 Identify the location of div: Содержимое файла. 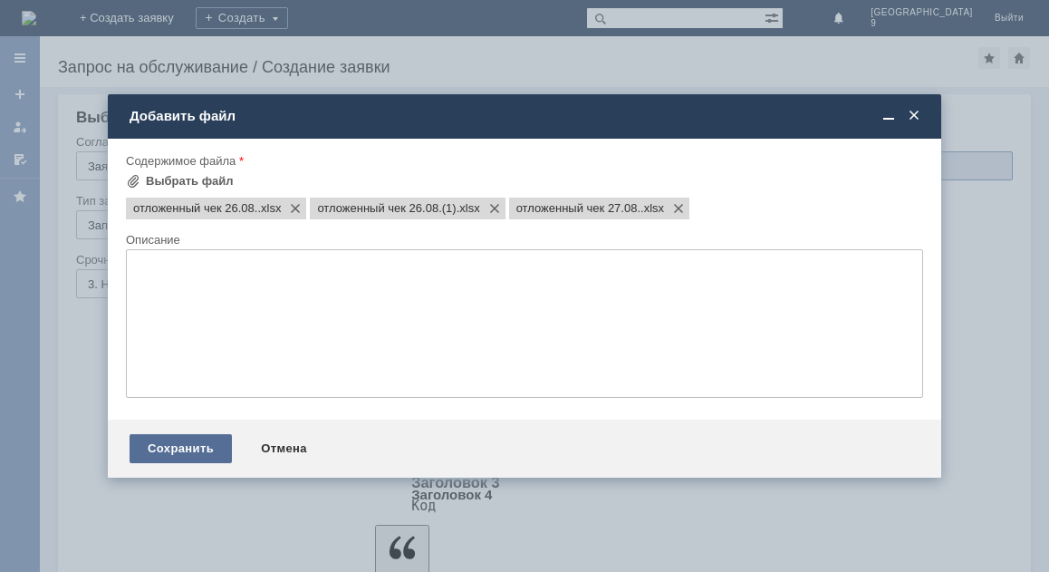
(523, 160).